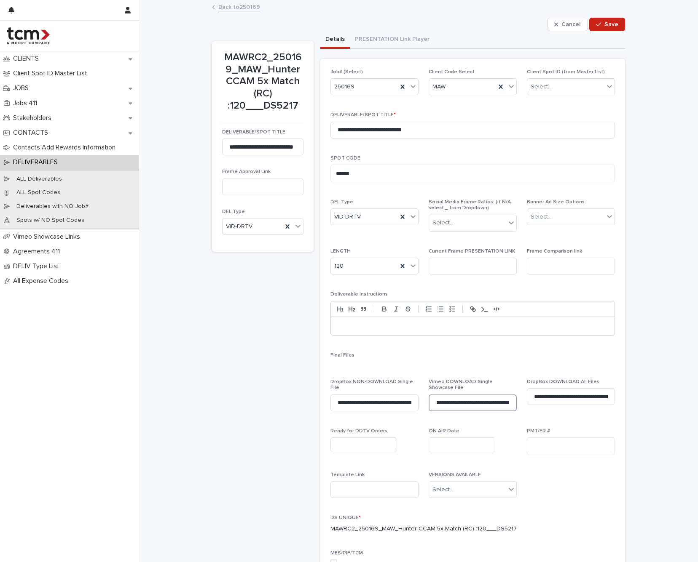 The height and width of the screenshot is (562, 698). What do you see at coordinates (565, 72) in the screenshot?
I see `span: Client Spot ID (from Master List)` at bounding box center [565, 72].